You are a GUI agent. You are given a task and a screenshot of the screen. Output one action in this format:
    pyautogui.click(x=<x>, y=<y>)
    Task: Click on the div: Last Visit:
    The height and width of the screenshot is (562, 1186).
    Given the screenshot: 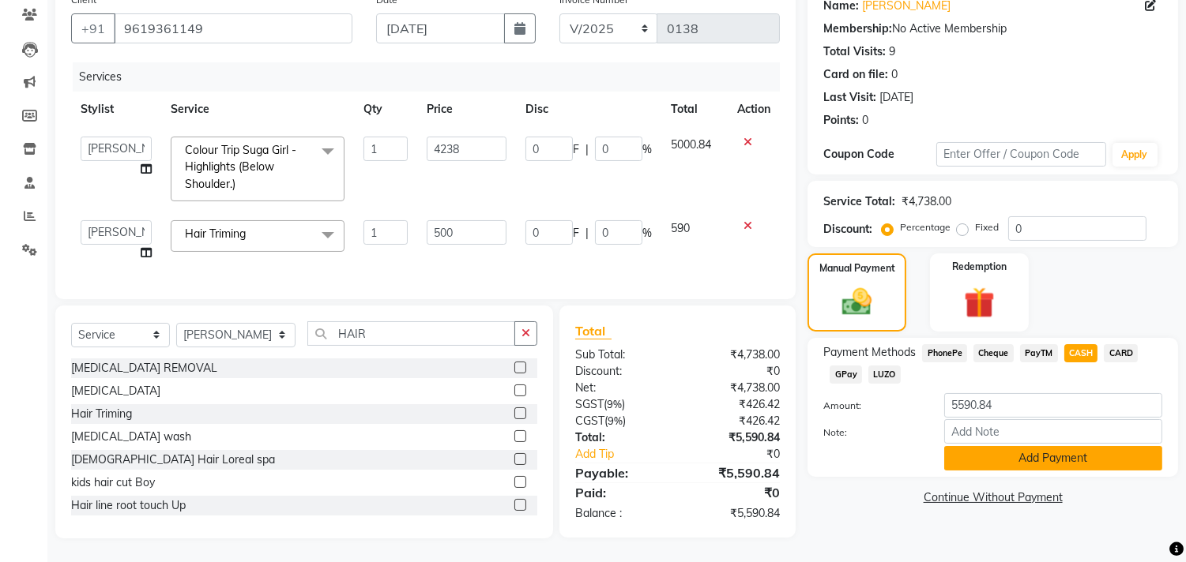 What is the action you would take?
    pyautogui.click(x=849, y=97)
    